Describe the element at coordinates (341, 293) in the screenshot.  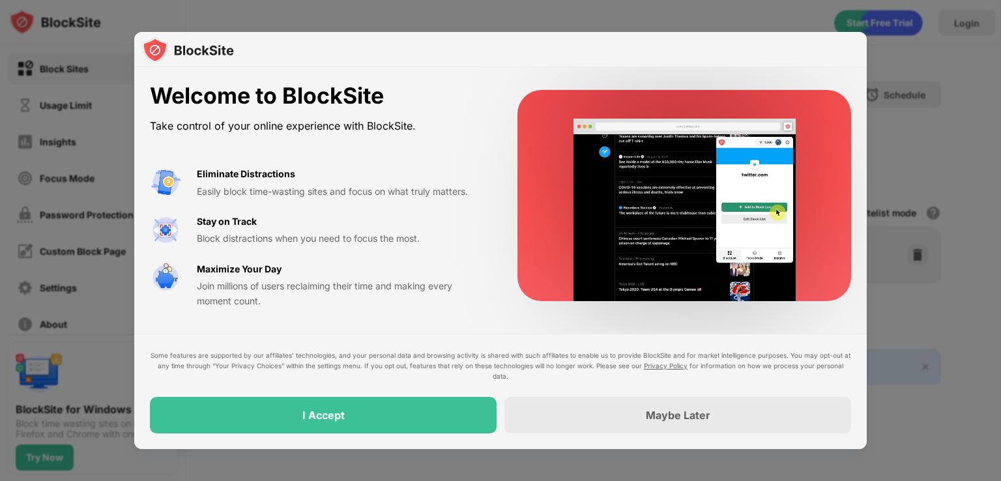
I see `div: Join millions of users reclaiming their time and making every moment count.` at that location.